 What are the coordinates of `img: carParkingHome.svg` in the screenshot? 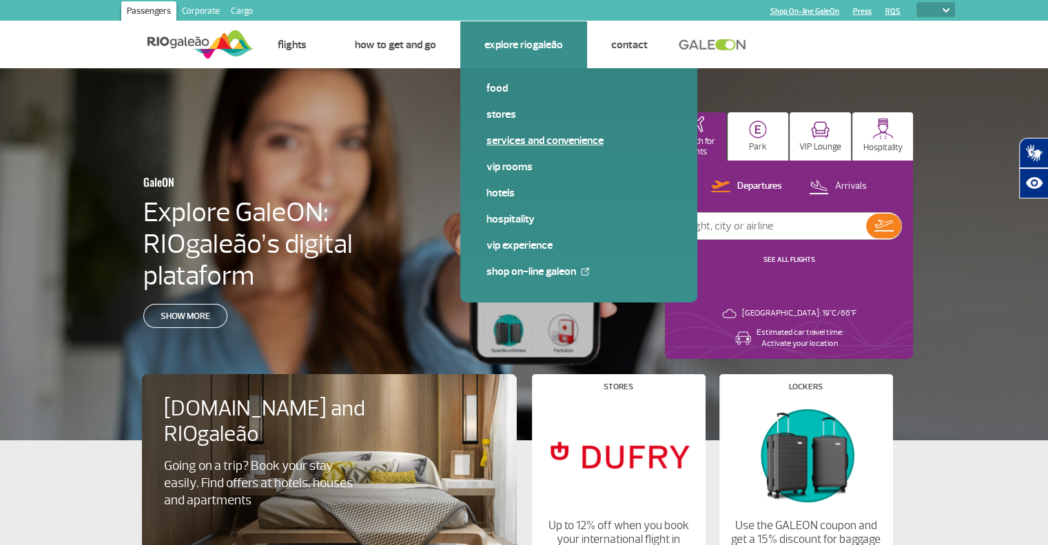 It's located at (758, 129).